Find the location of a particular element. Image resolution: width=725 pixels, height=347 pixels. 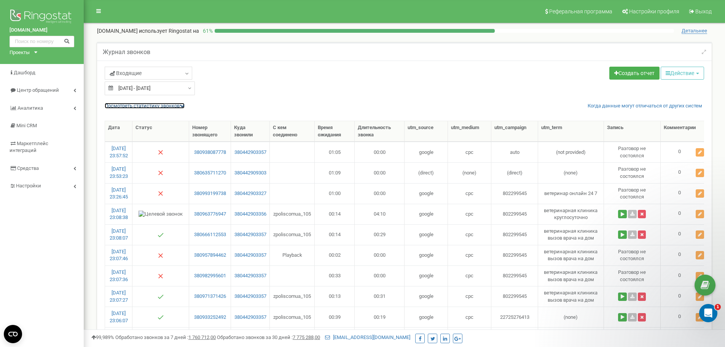

td: (direct) is located at coordinates (514, 172).